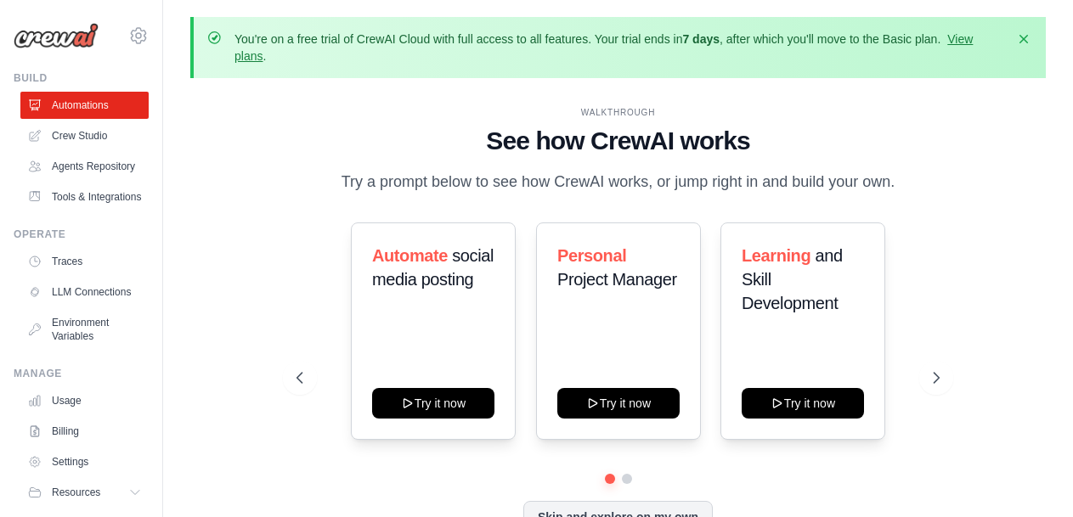  I want to click on span: Learning, so click(775, 256).